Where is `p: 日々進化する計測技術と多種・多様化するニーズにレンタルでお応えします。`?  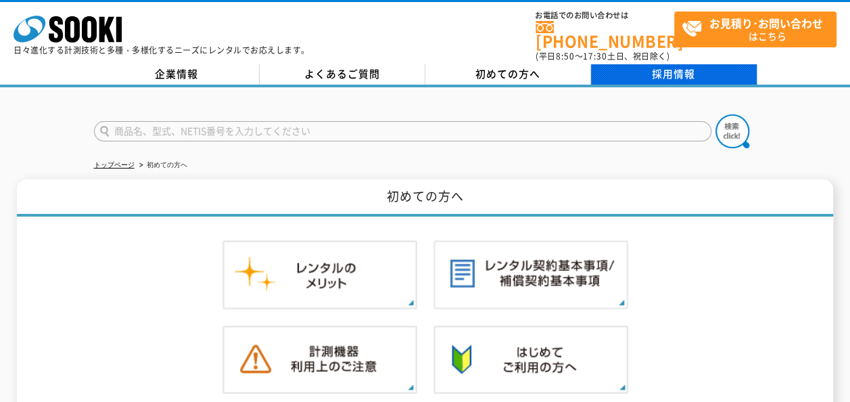
p: 日々進化する計測技術と多種・多様化するニーズにレンタルでお応えします。 is located at coordinates (162, 50).